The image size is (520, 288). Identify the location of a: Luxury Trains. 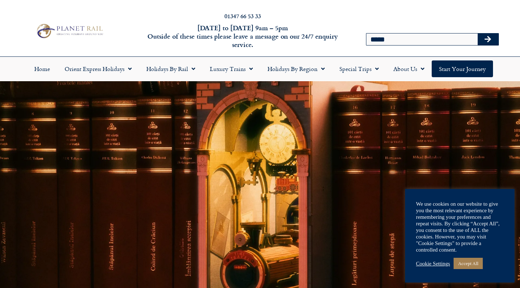
(231, 69).